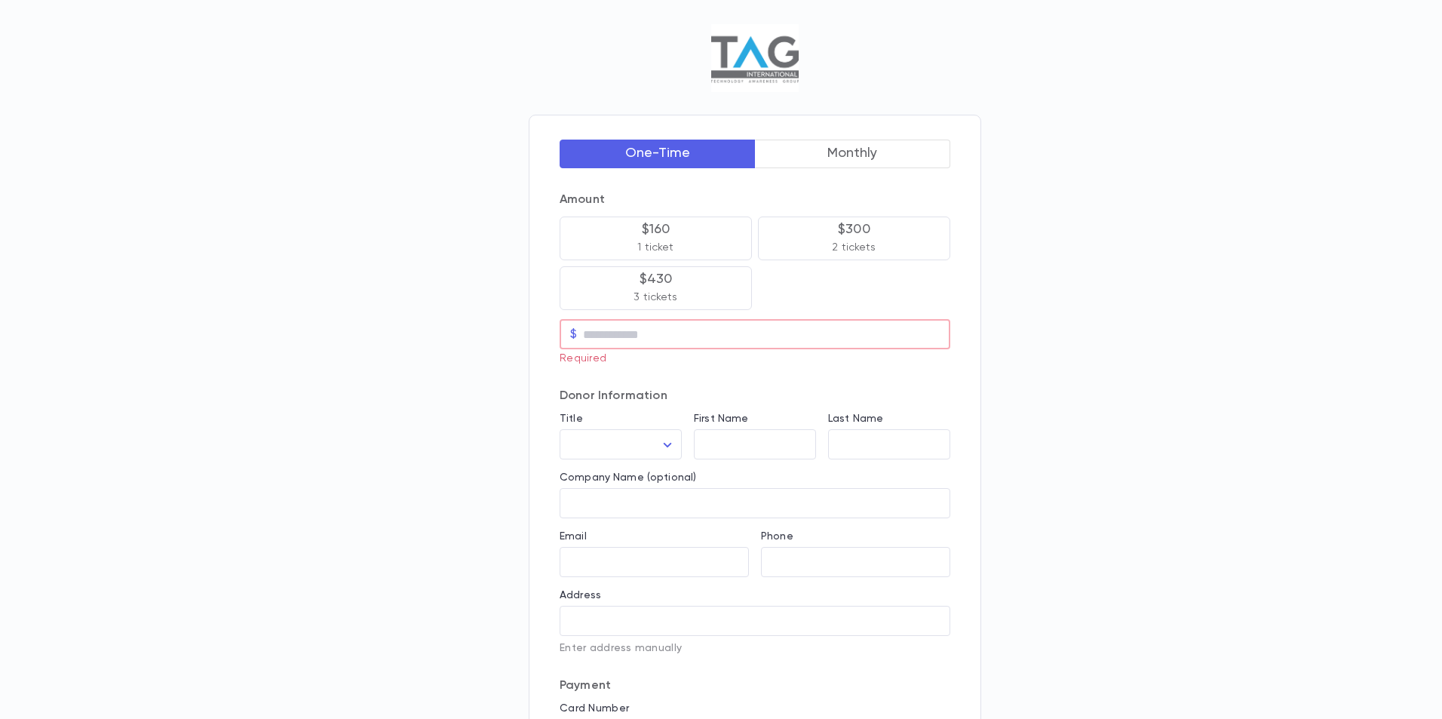 This screenshot has height=719, width=1442. Describe the element at coordinates (571, 418) in the screenshot. I see `label: Title` at that location.